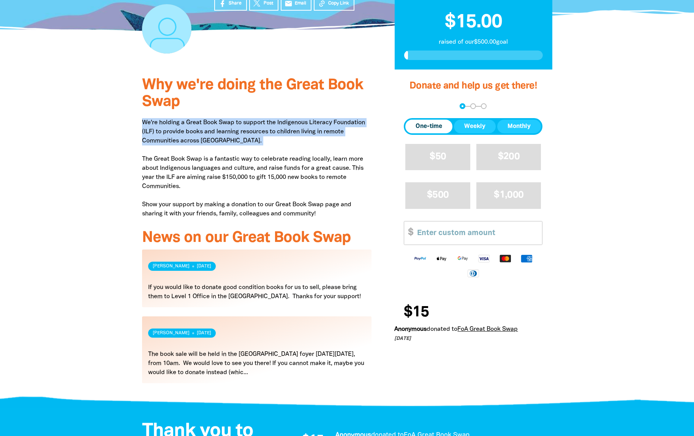  I want to click on span: $1,000, so click(509, 195).